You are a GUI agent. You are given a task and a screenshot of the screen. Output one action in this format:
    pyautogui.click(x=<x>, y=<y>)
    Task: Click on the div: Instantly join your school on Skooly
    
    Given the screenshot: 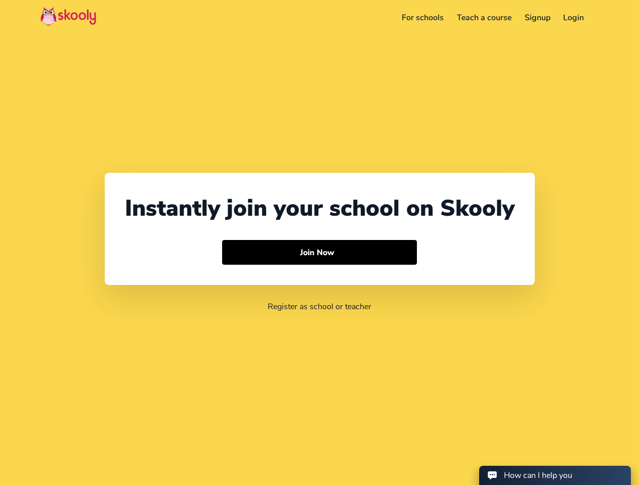 What is the action you would take?
    pyautogui.click(x=320, y=208)
    